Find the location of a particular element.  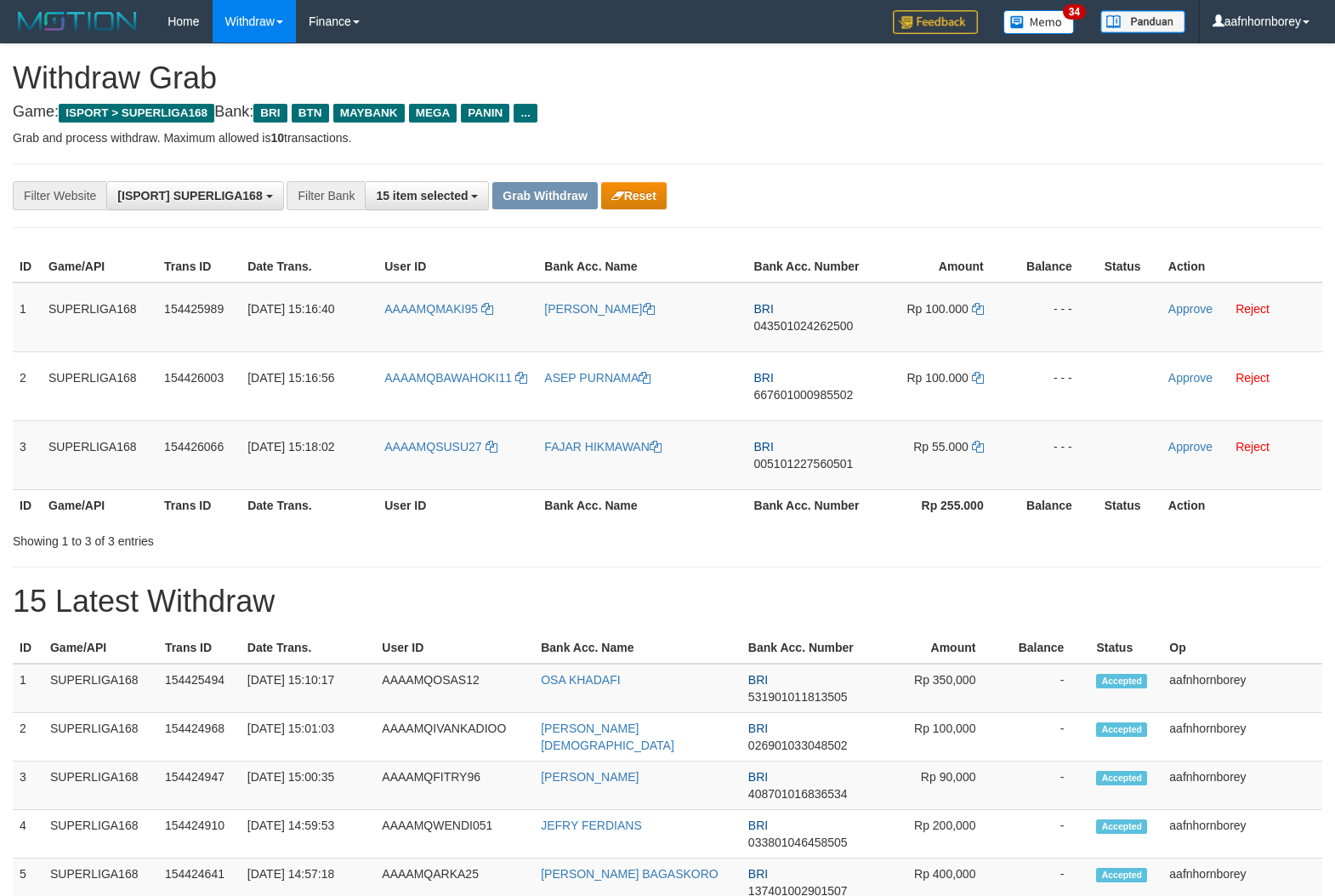

td: 154425494 is located at coordinates (199, 689).